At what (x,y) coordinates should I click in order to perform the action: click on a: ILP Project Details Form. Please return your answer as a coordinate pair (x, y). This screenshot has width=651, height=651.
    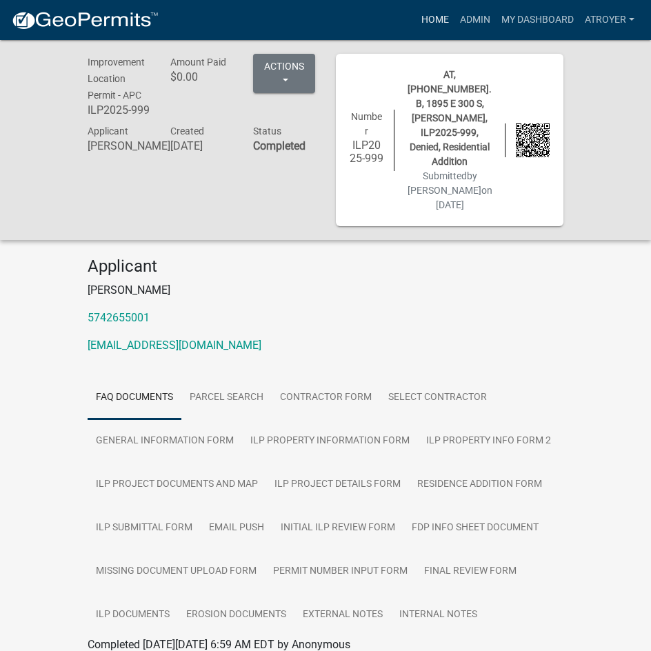
    Looking at the image, I should click on (337, 485).